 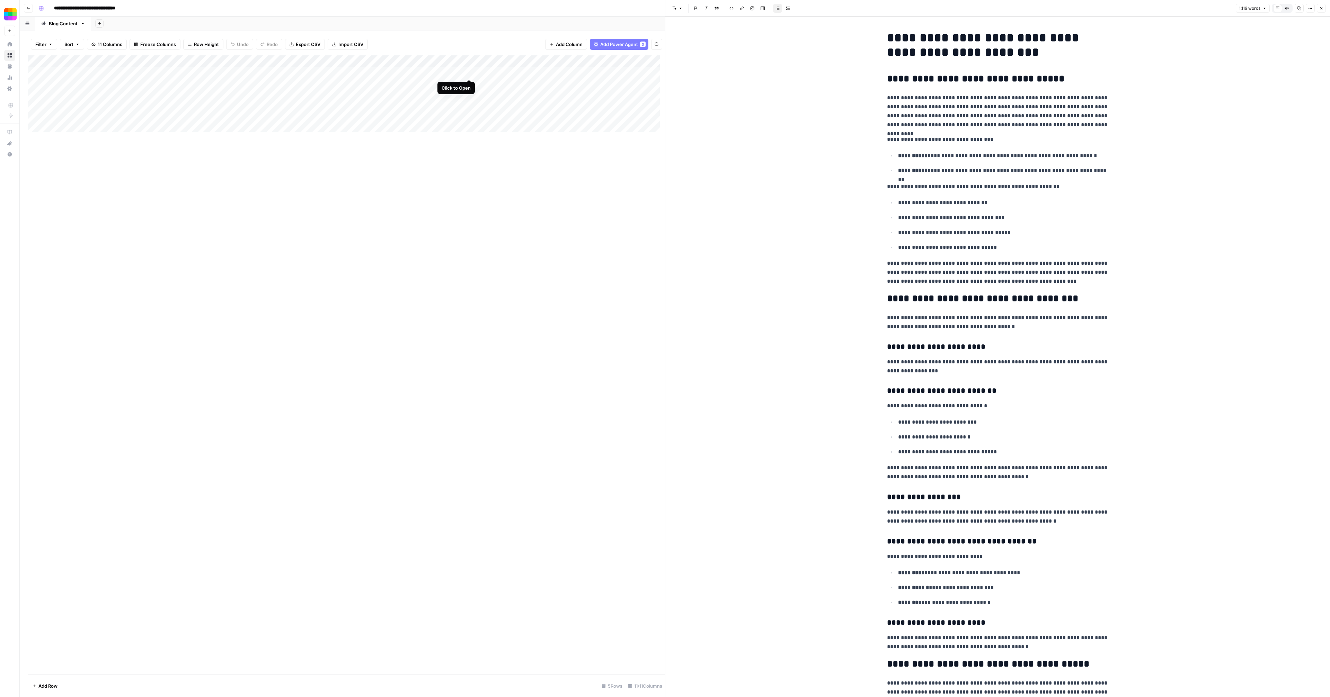 What do you see at coordinates (48, 686) in the screenshot?
I see `span: Add Row` at bounding box center [48, 686].